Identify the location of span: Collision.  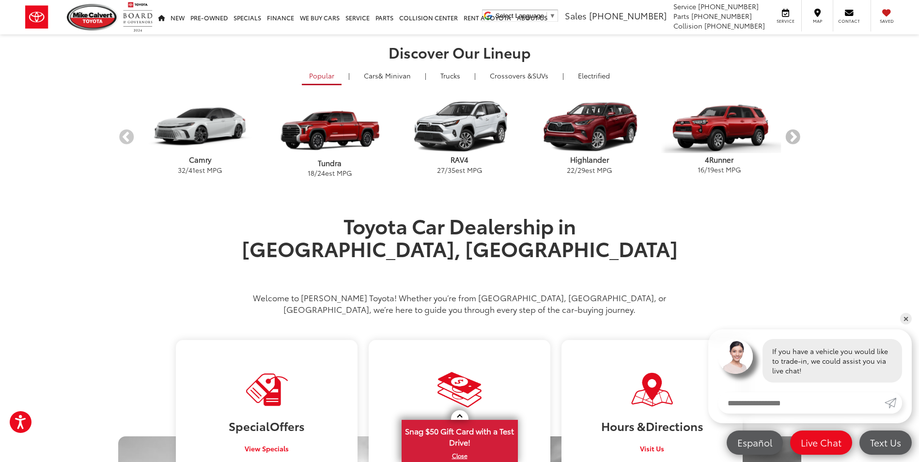
(688, 26).